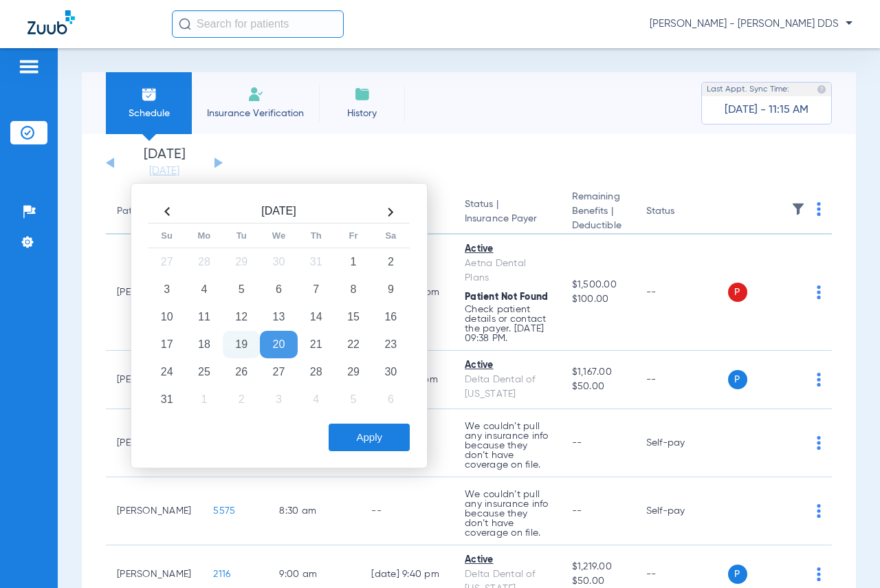  What do you see at coordinates (255, 113) in the screenshot?
I see `span: Insurance Verification` at bounding box center [255, 113].